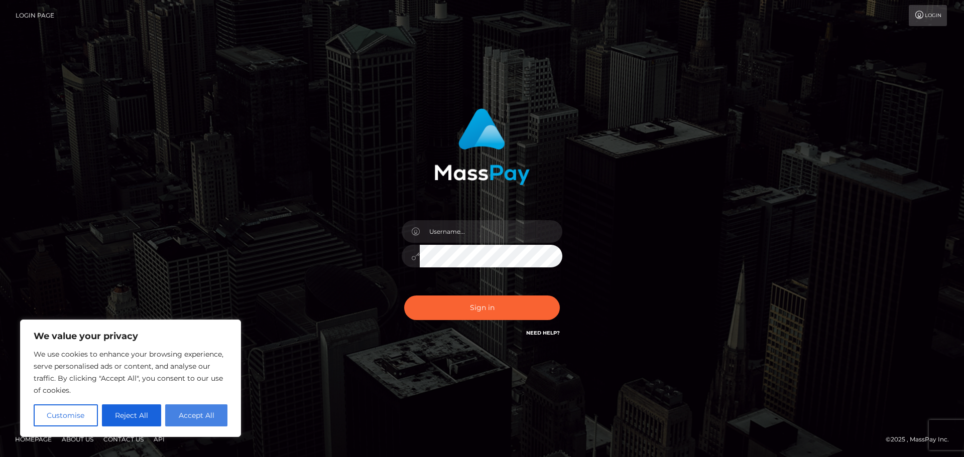 The height and width of the screenshot is (457, 964). I want to click on button: Customise, so click(66, 416).